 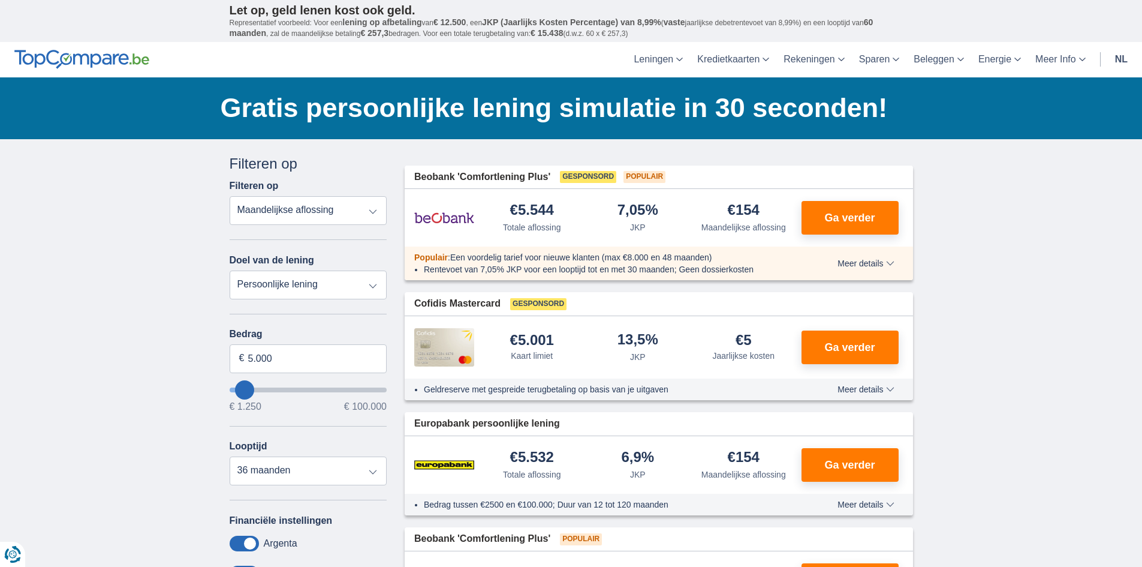 I want to click on li: Bedrag tussen €2500 en €100.000; Duur van 12 tot 120 maanden, so click(x=609, y=504).